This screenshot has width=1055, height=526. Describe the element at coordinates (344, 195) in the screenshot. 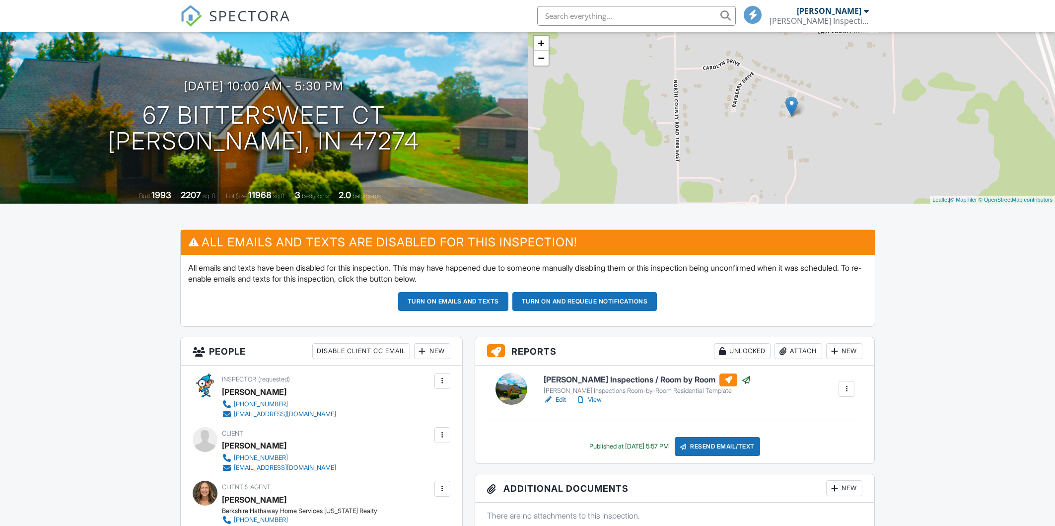

I see `div: 2.0` at that location.